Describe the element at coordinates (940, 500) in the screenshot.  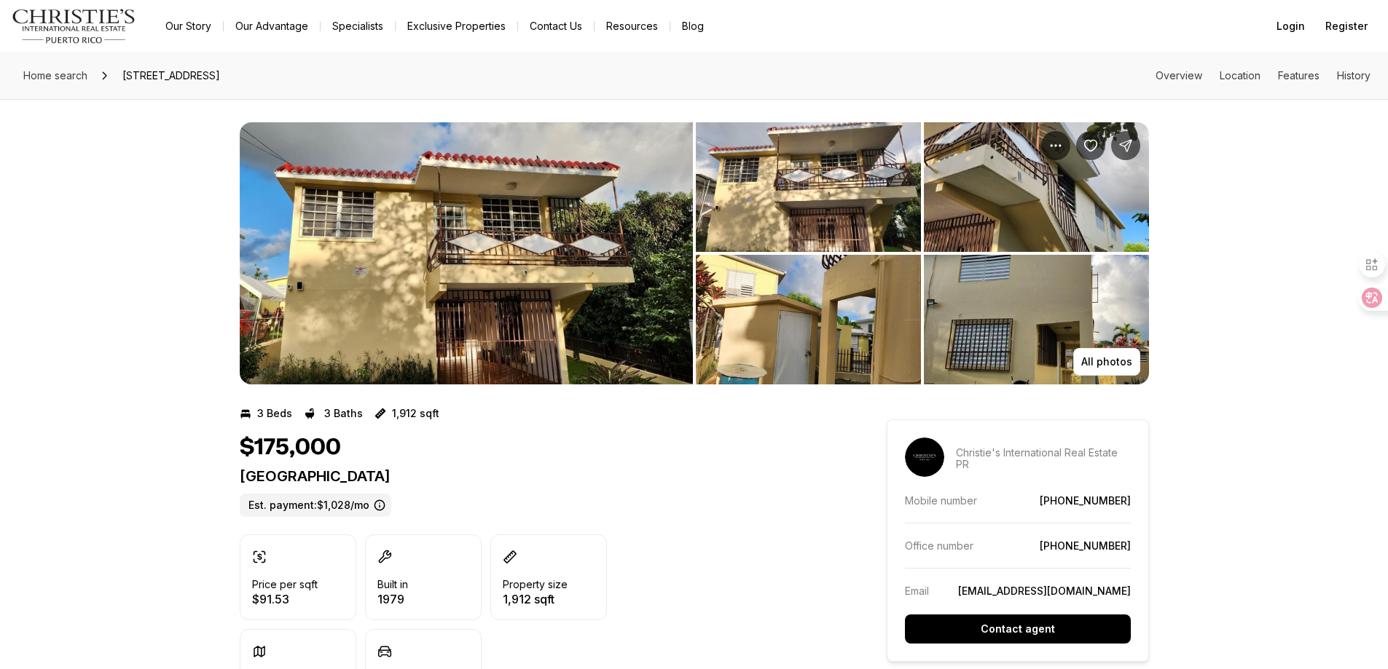
I see `p: Mobile number` at that location.